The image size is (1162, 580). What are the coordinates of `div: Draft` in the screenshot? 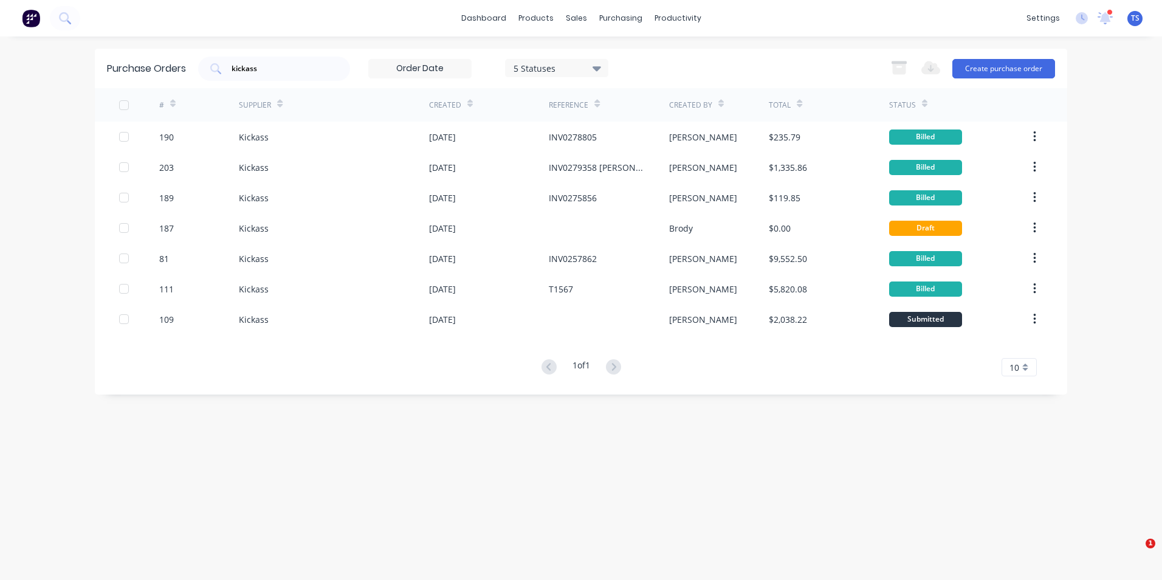 It's located at (925, 228).